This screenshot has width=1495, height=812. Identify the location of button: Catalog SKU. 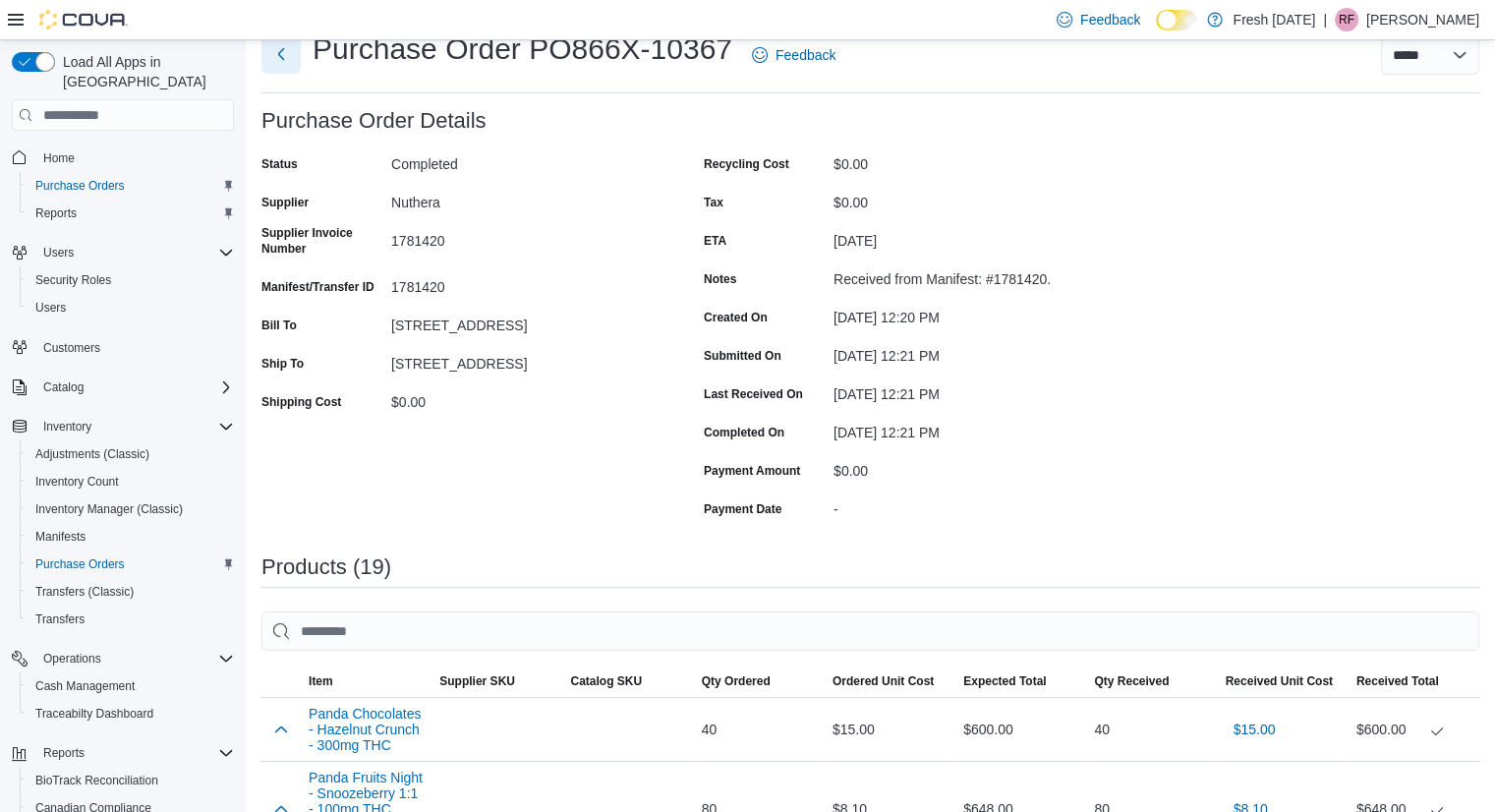
(627, 681).